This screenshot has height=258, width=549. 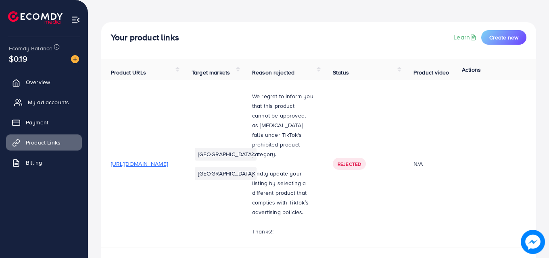 What do you see at coordinates (210, 73) in the screenshot?
I see `span: Target markets` at bounding box center [210, 73].